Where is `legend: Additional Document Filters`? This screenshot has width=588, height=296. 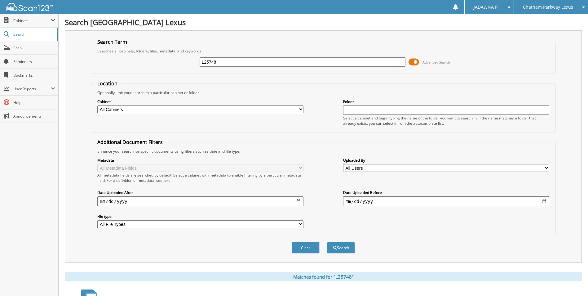
legend: Additional Document Filters is located at coordinates (130, 142).